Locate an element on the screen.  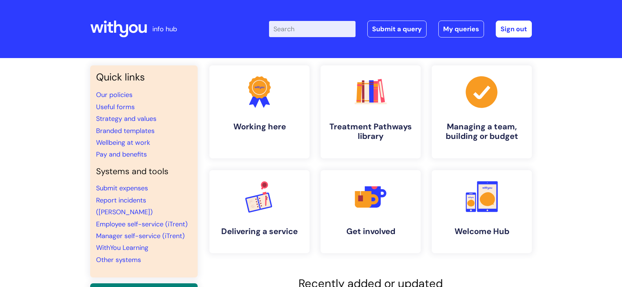
a: Get involved is located at coordinates (371, 212).